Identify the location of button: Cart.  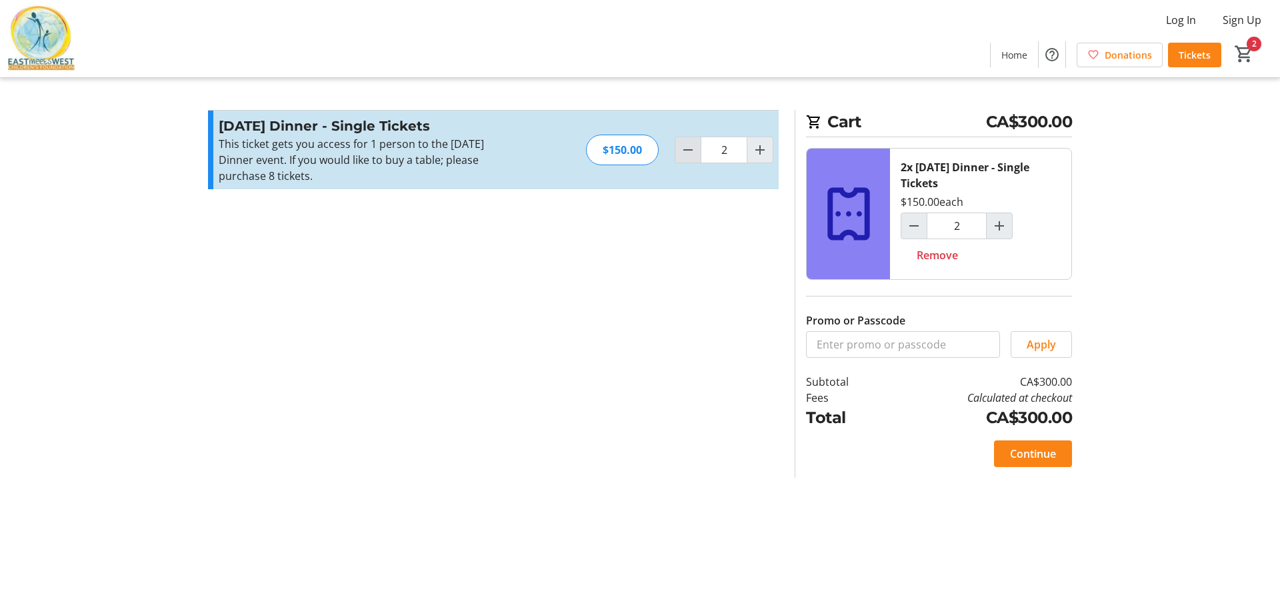
(1244, 54).